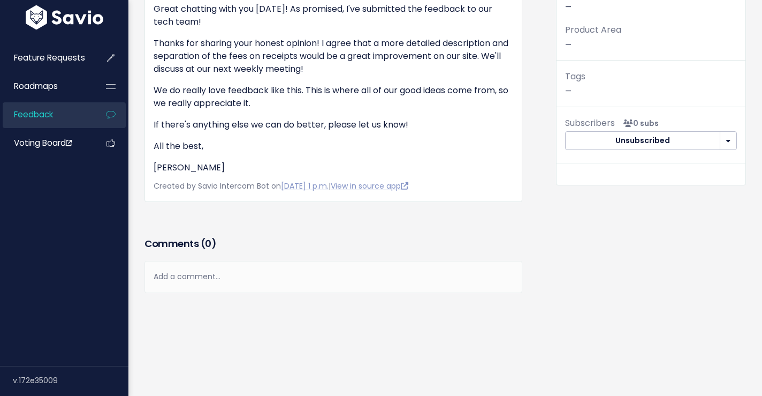 Image resolution: width=762 pixels, height=396 pixels. Describe the element at coordinates (334, 97) in the screenshot. I see `p: We do really love feedback like this. This is where all of our good ideas come from, so we really...` at that location.